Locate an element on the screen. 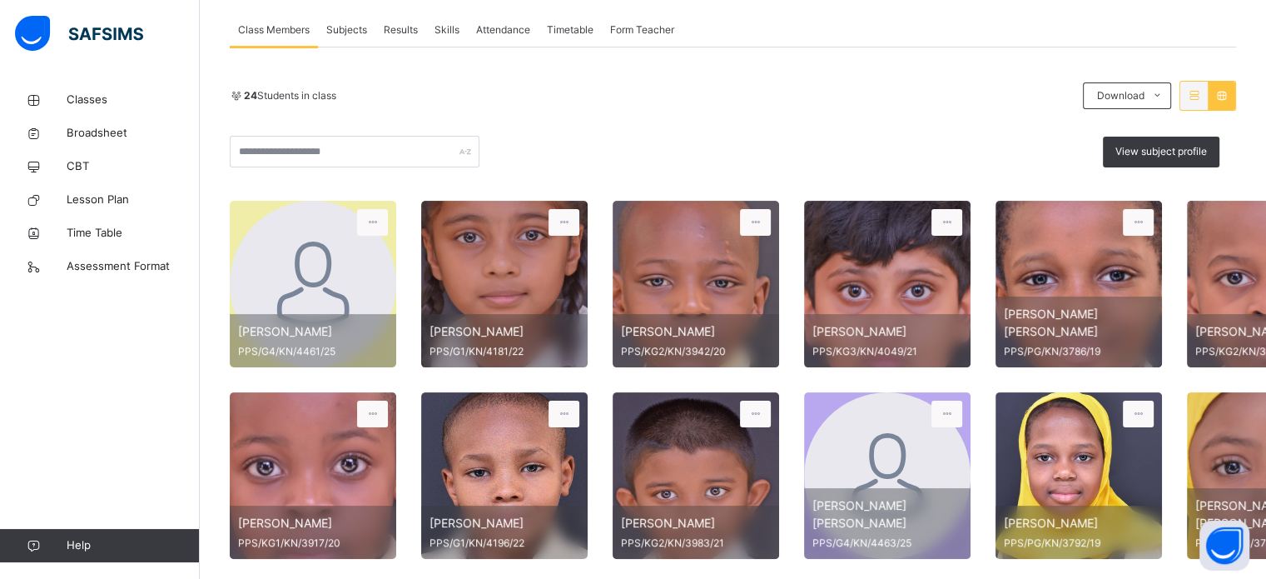  img: safsims is located at coordinates (79, 33).